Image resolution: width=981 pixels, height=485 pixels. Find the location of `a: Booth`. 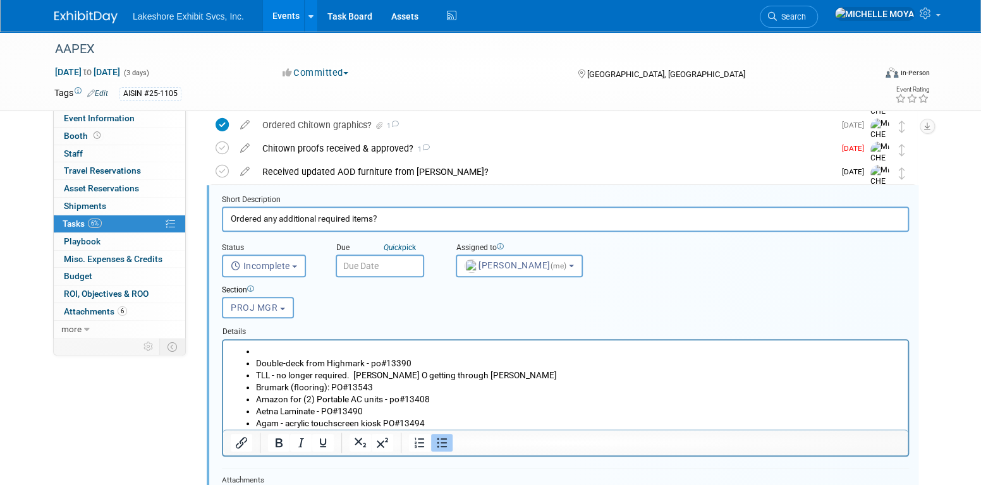

a: Booth is located at coordinates (119, 136).